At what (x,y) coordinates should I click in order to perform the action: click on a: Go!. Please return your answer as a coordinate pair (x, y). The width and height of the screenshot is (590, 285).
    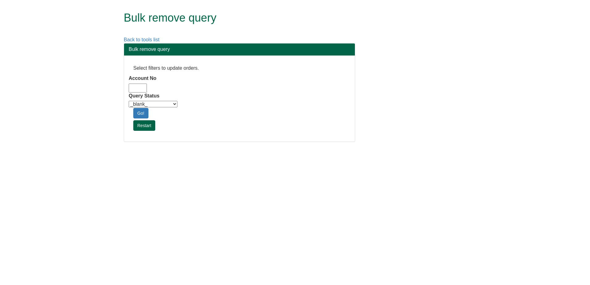
    Looking at the image, I should click on (141, 113).